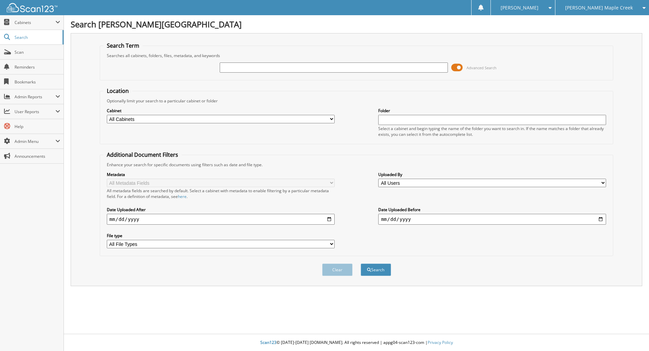 The image size is (649, 351). Describe the element at coordinates (37, 126) in the screenshot. I see `span: Help` at that location.